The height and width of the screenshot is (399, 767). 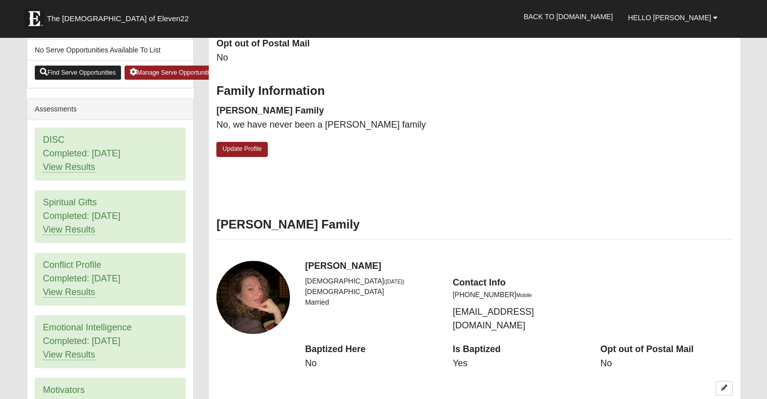 What do you see at coordinates (474, 91) in the screenshot?
I see `h3: Family Information` at bounding box center [474, 91].